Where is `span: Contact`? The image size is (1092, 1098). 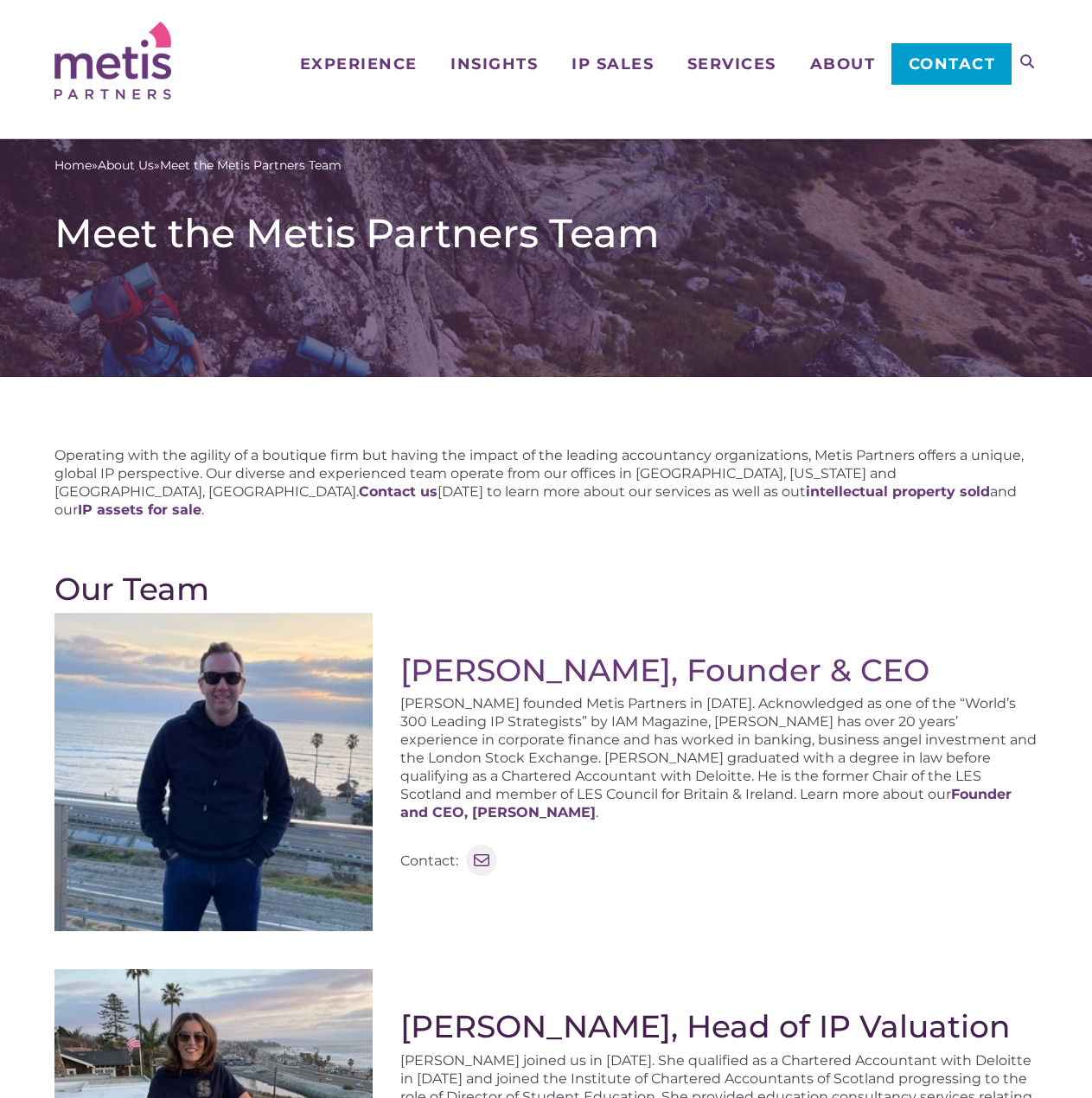 span: Contact is located at coordinates (952, 64).